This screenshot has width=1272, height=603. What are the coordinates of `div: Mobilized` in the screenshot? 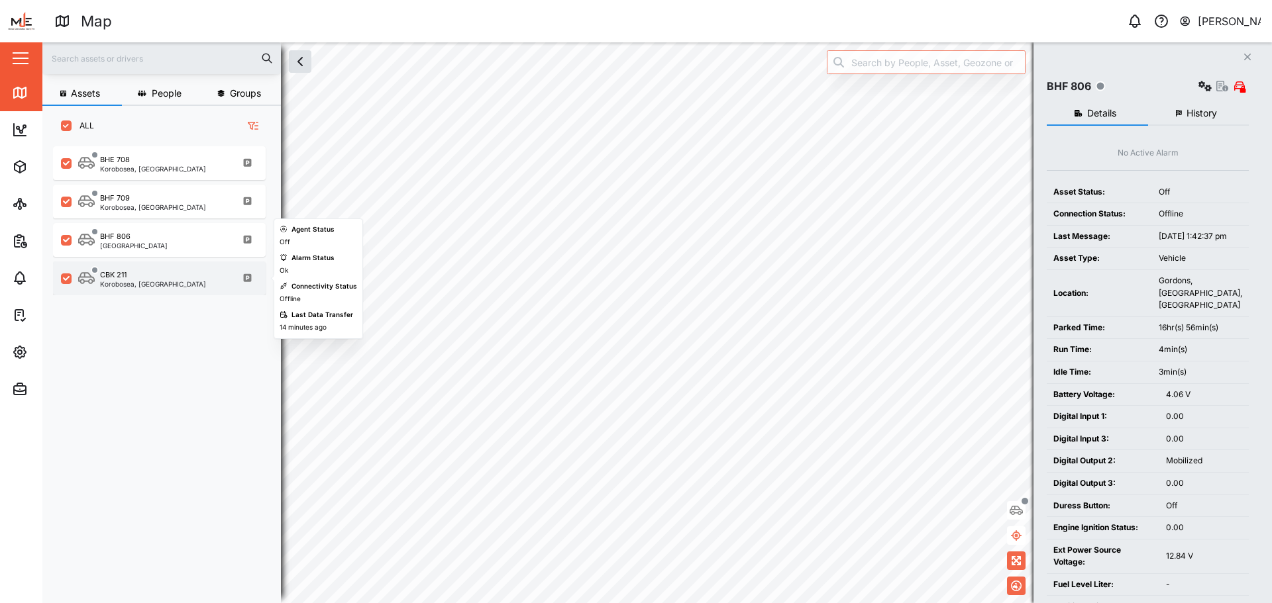 It's located at (1203, 461).